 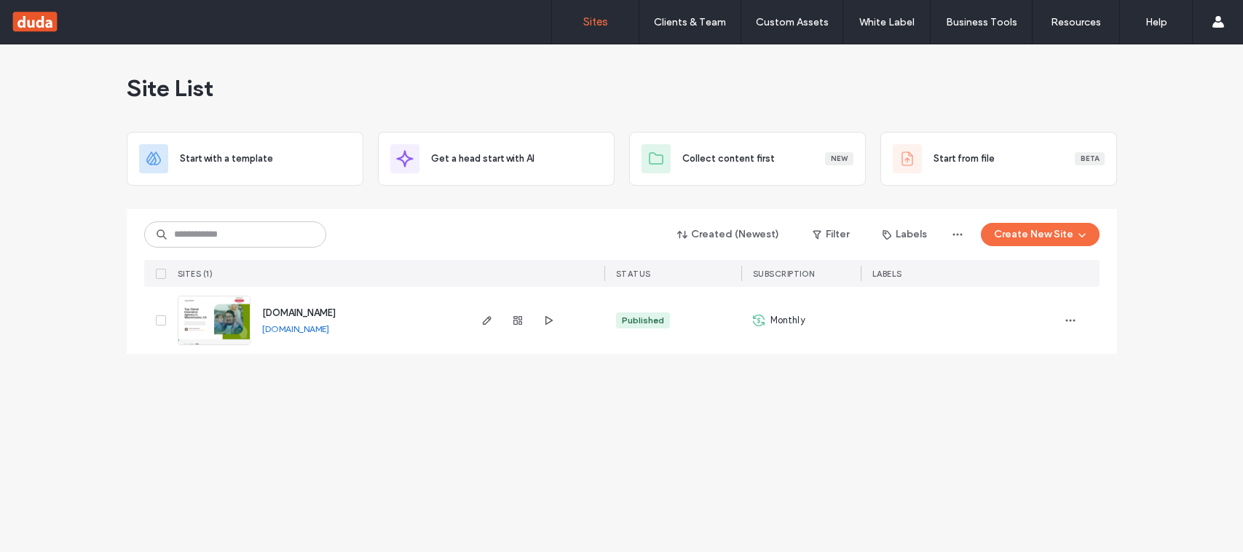 What do you see at coordinates (643, 320) in the screenshot?
I see `div: Published` at bounding box center [643, 320].